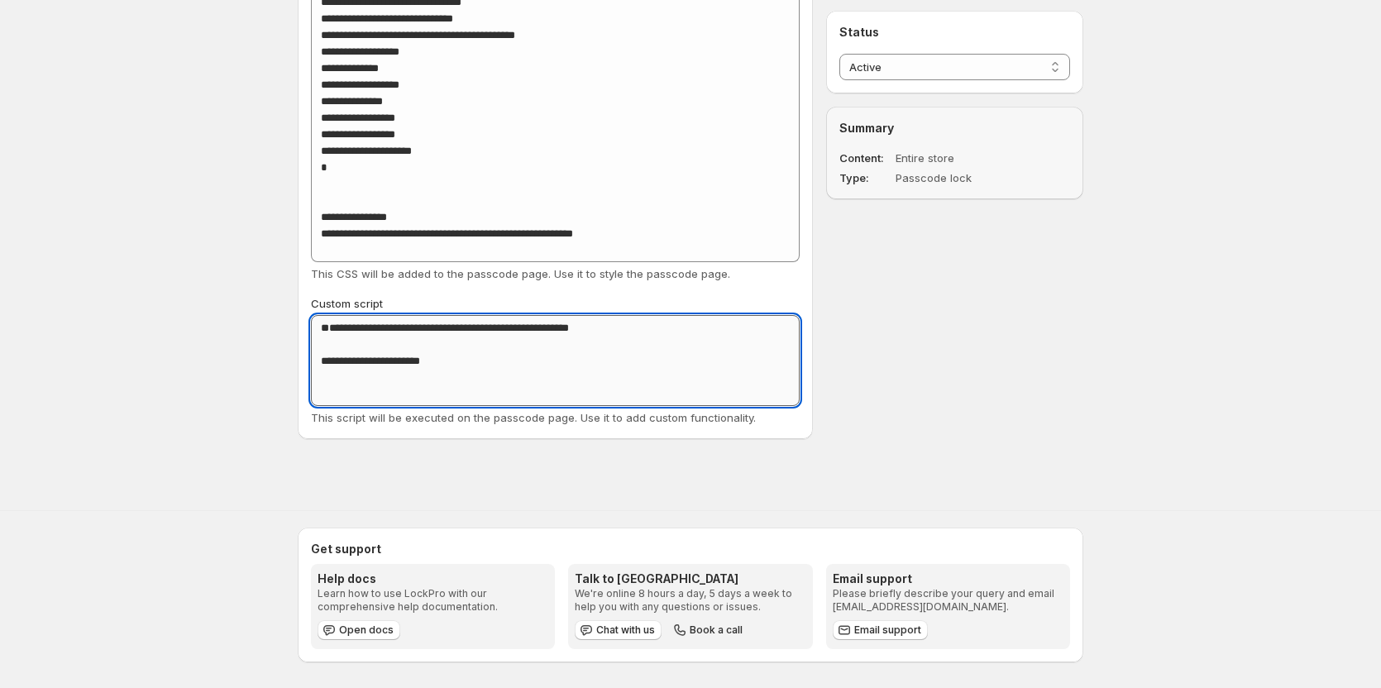 This screenshot has width=1381, height=688. Describe the element at coordinates (866, 158) in the screenshot. I see `dt: Content:` at that location.